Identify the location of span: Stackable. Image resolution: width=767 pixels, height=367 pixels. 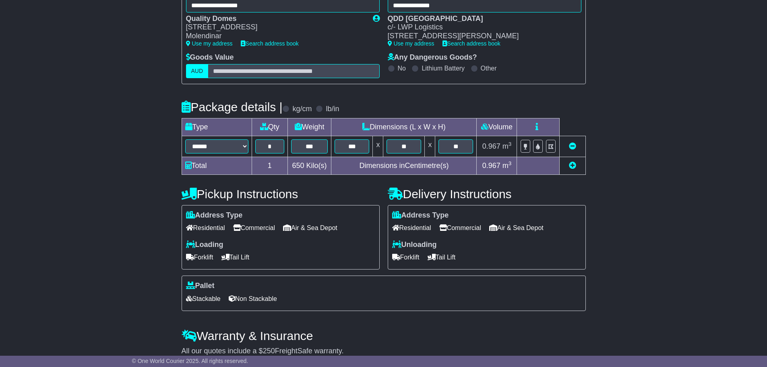
(203, 298).